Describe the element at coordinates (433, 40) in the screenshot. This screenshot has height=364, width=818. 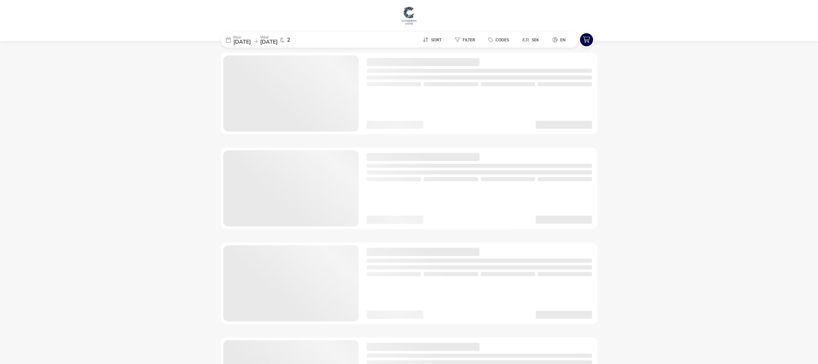
I see `naf-pibe-menu-bar-item: Sort` at that location.